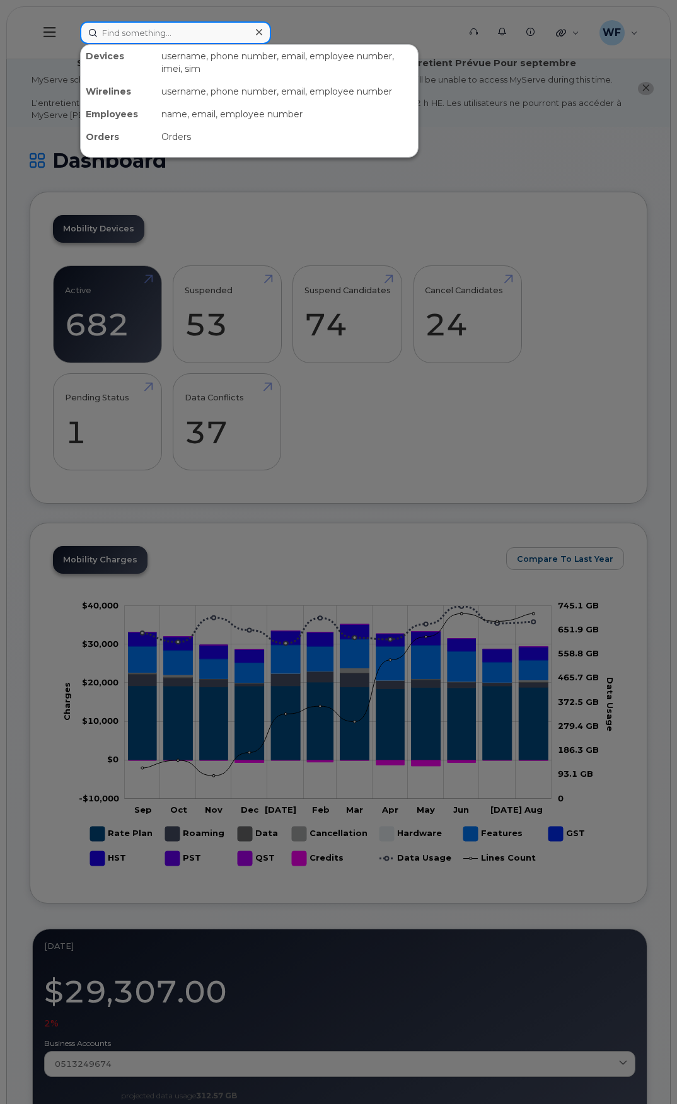  I want to click on div: name, email, employee number, so click(287, 114).